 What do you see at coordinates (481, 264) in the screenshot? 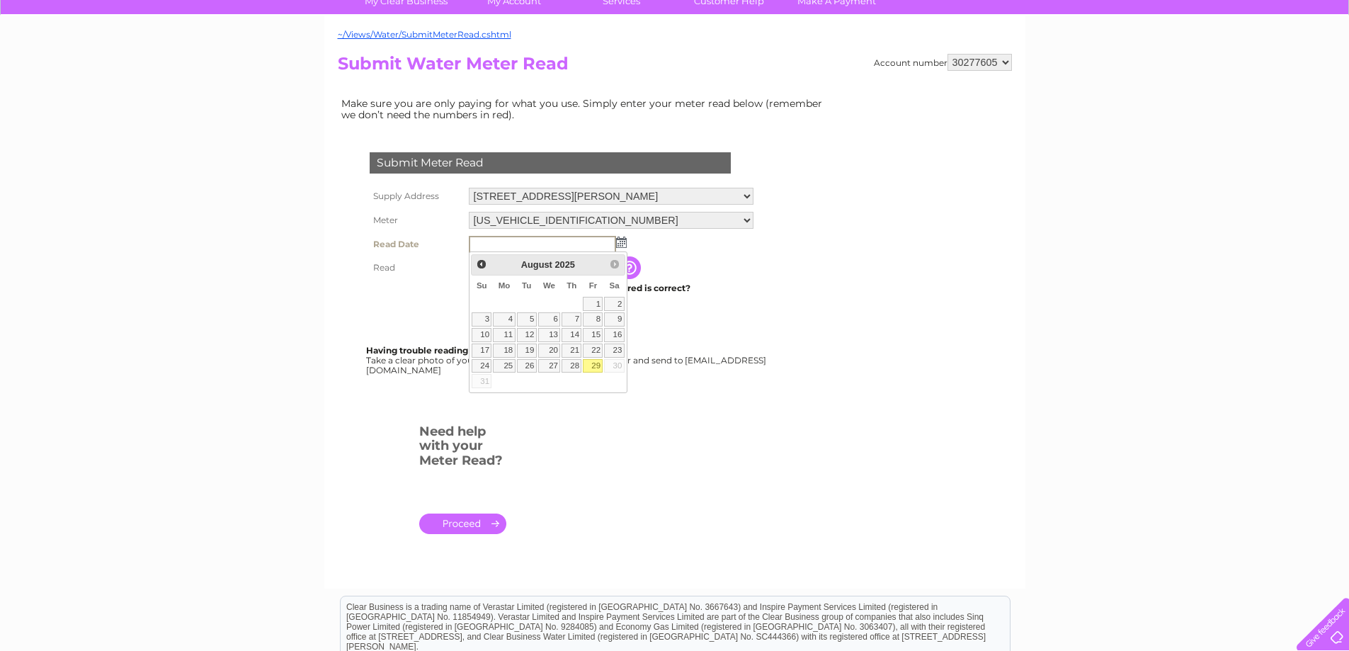
I see `span: Prev` at bounding box center [481, 264].